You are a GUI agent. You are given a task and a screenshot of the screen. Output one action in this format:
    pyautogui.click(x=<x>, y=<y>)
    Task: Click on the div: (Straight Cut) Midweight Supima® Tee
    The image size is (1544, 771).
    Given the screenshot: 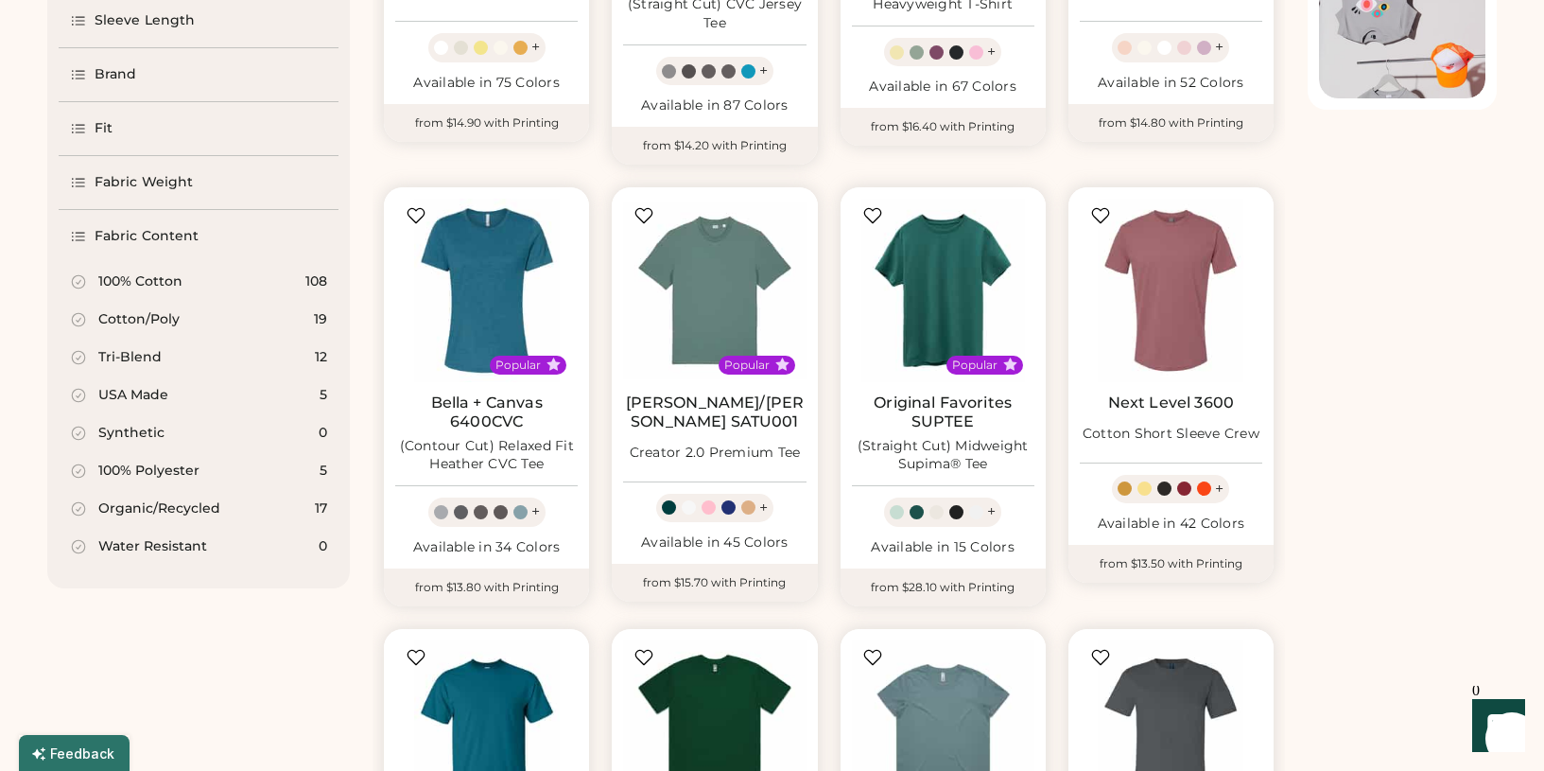 What is the action you would take?
    pyautogui.click(x=943, y=456)
    